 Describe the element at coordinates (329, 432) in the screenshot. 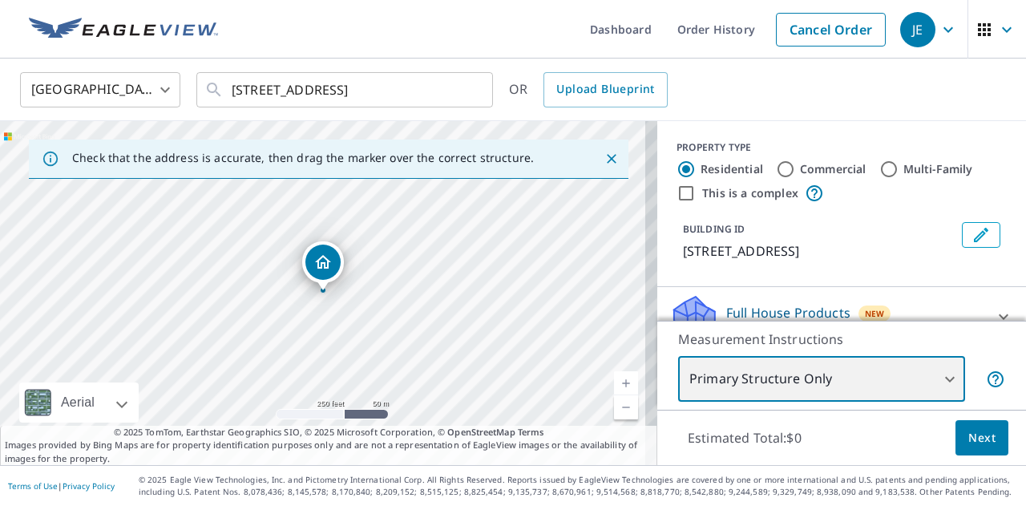

I see `span: © 2025 TomTom, Earthstar Geographics SIO, © 2025 Microsoft Corporation, ©` at that location.